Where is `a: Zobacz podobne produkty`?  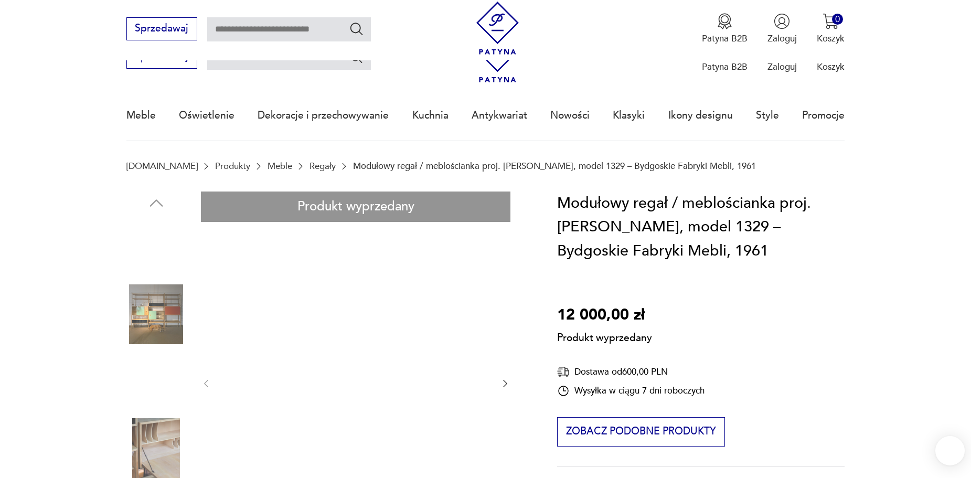
a: Zobacz podobne produkty is located at coordinates (640, 432).